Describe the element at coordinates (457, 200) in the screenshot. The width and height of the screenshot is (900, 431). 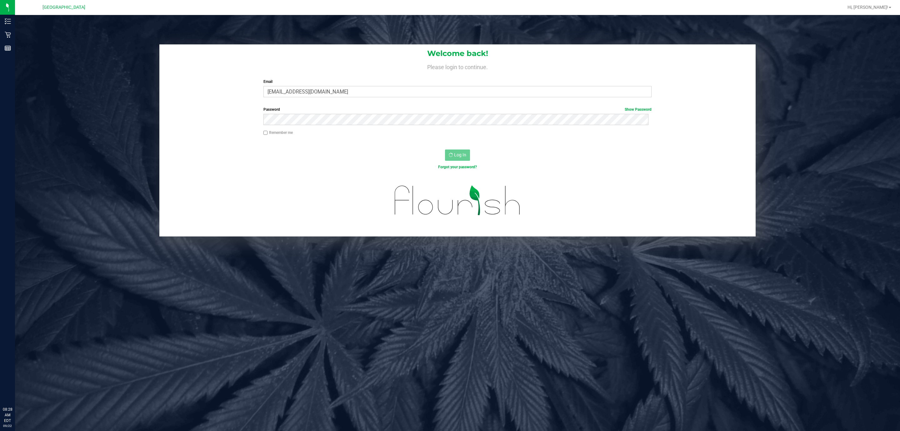
I see `img: flourish_logo.svg` at that location.